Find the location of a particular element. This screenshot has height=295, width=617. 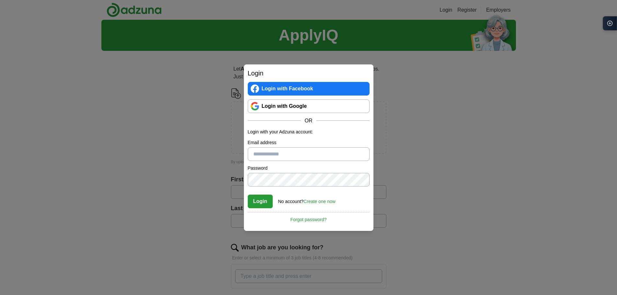

button: Login is located at coordinates (261, 202).